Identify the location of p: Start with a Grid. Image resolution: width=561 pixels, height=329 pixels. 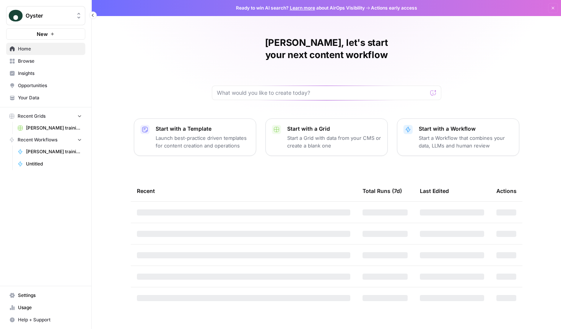
(334, 129).